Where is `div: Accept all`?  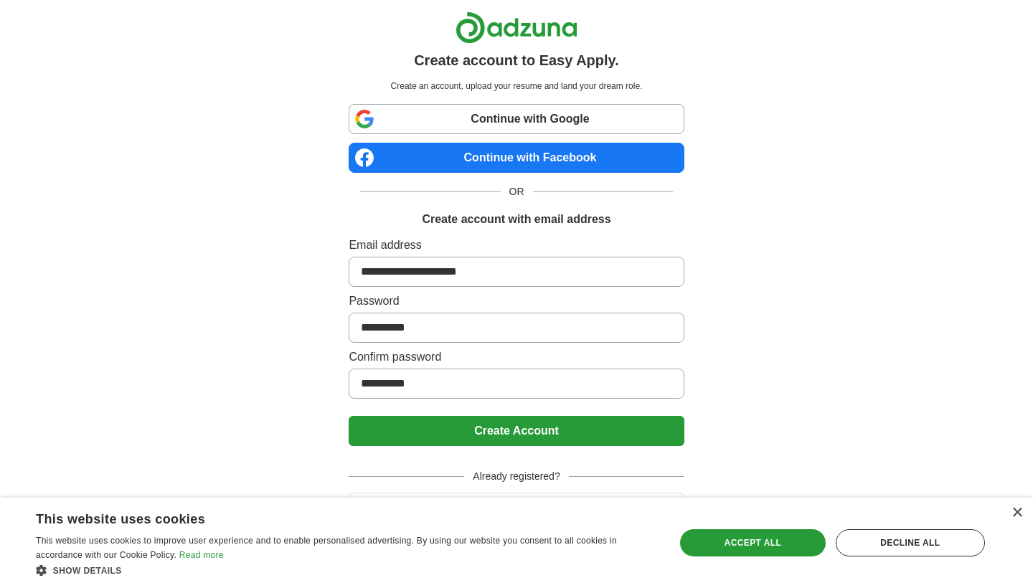
div: Accept all is located at coordinates (752, 543).